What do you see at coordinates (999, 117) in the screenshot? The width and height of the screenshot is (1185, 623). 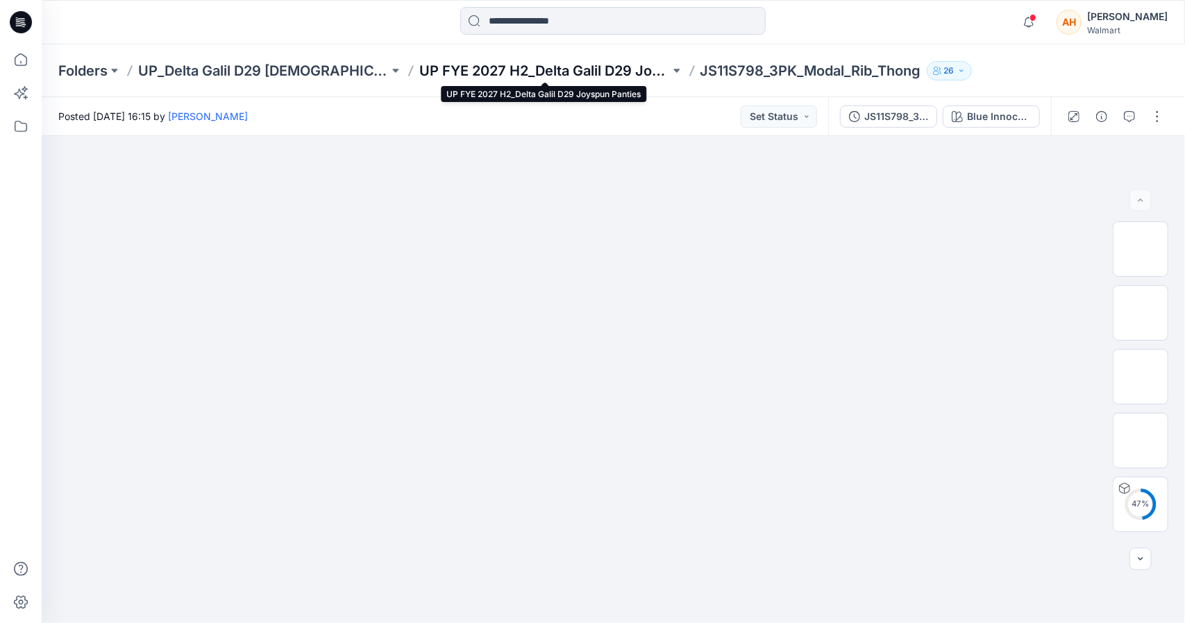 I see `div: Blue Innocence` at bounding box center [999, 117].